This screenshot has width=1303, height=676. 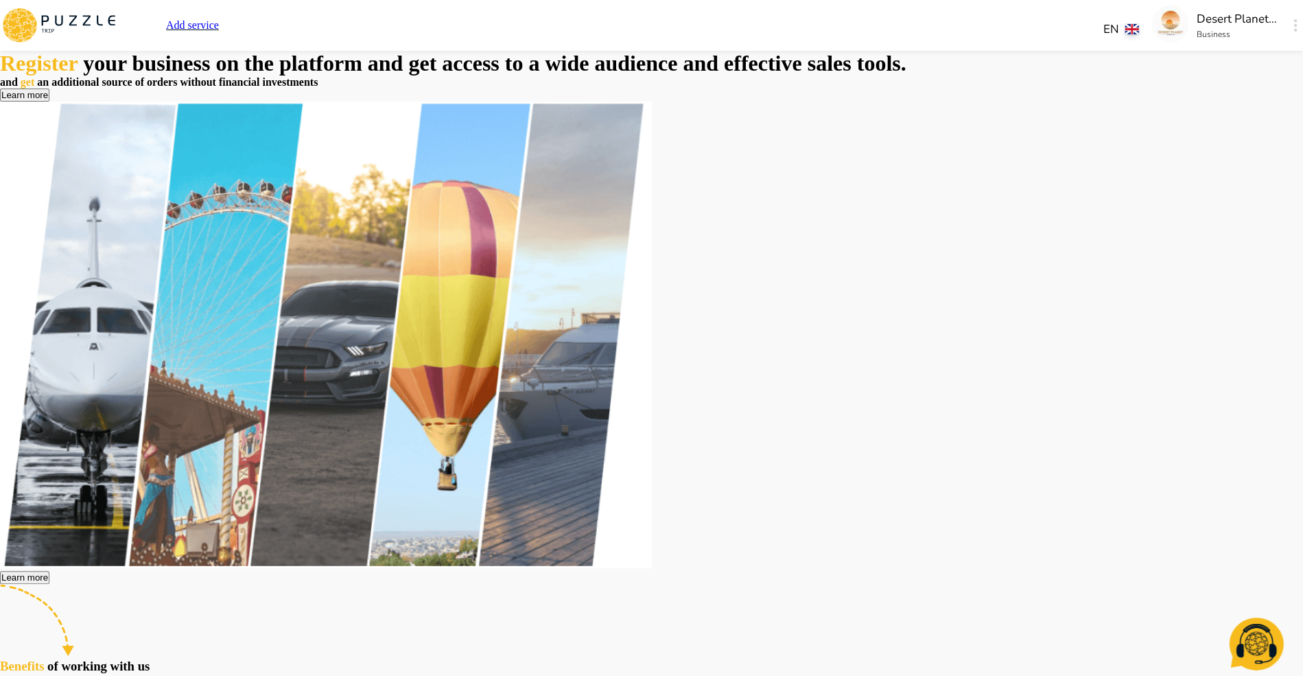 What do you see at coordinates (107, 63) in the screenshot?
I see `span: your` at bounding box center [107, 63].